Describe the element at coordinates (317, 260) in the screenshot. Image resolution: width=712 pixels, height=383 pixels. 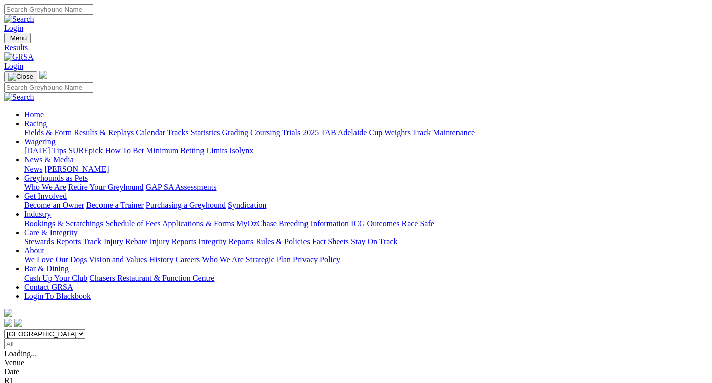
I see `a: Privacy Policy` at that location.